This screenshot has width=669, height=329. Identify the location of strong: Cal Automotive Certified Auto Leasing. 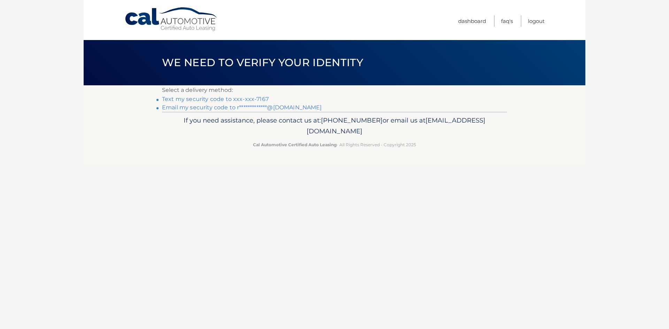
(295, 145).